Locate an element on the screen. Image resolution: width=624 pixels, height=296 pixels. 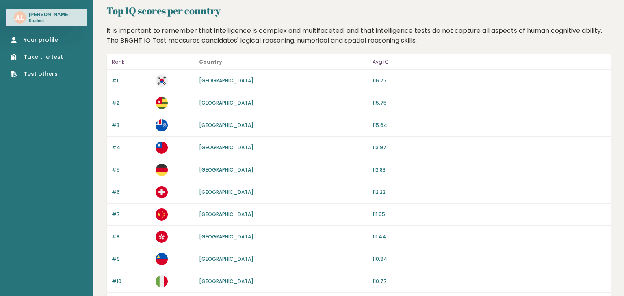
img: tg.svg is located at coordinates (162, 103).